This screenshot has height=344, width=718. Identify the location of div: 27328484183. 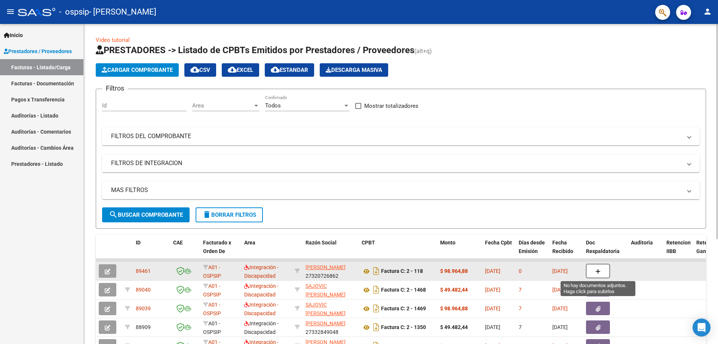
(331, 289).